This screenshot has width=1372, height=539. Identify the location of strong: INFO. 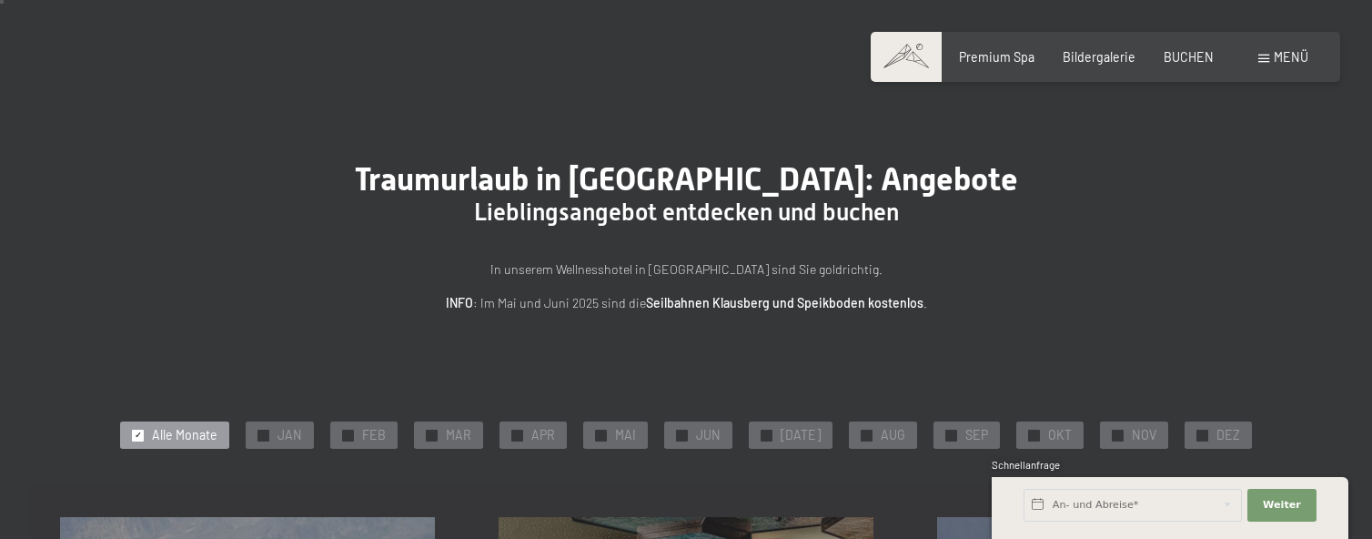
(459, 302).